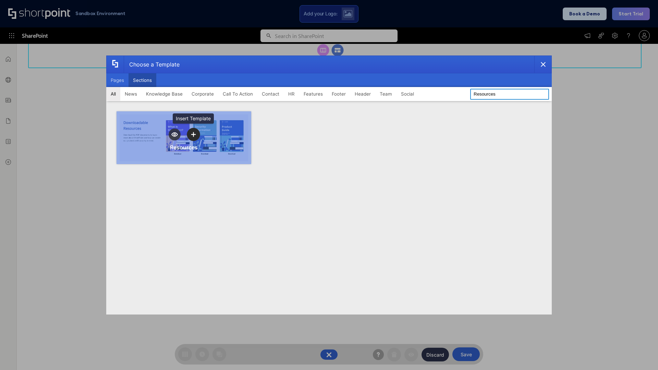 The height and width of the screenshot is (370, 658). Describe the element at coordinates (151, 64) in the screenshot. I see `div: Choose a Template` at that location.